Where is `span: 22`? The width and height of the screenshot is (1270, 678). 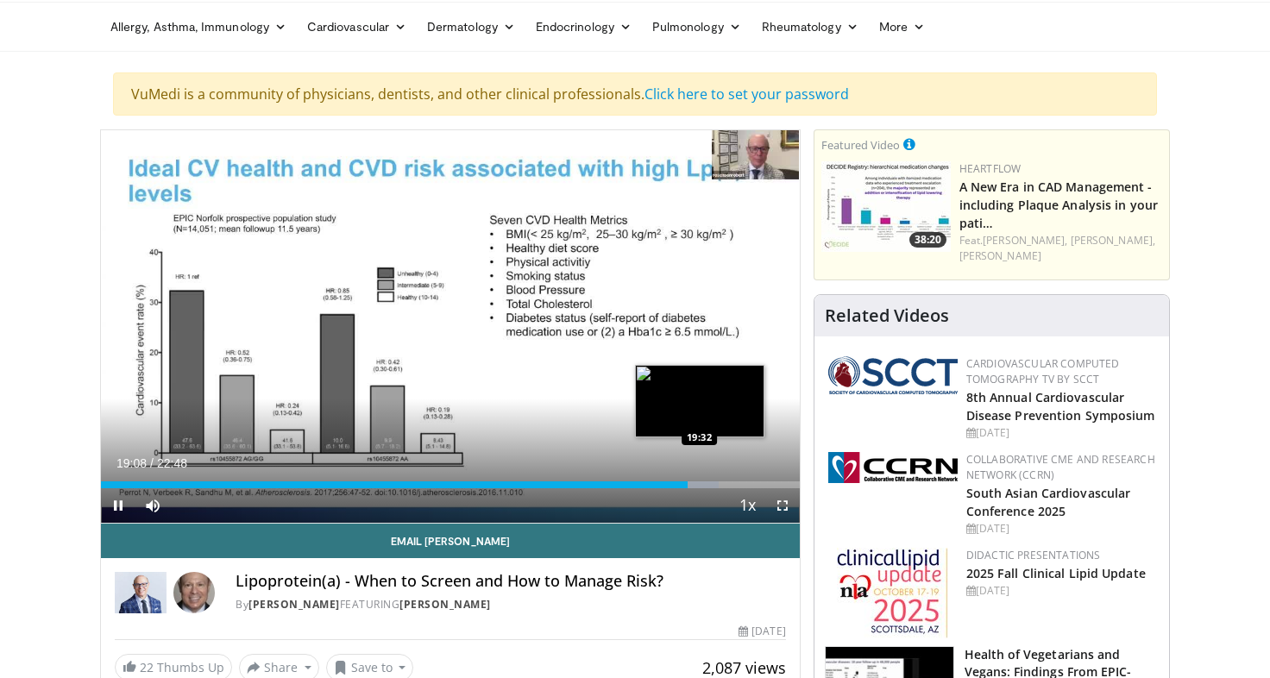
span: 22 is located at coordinates (147, 667).